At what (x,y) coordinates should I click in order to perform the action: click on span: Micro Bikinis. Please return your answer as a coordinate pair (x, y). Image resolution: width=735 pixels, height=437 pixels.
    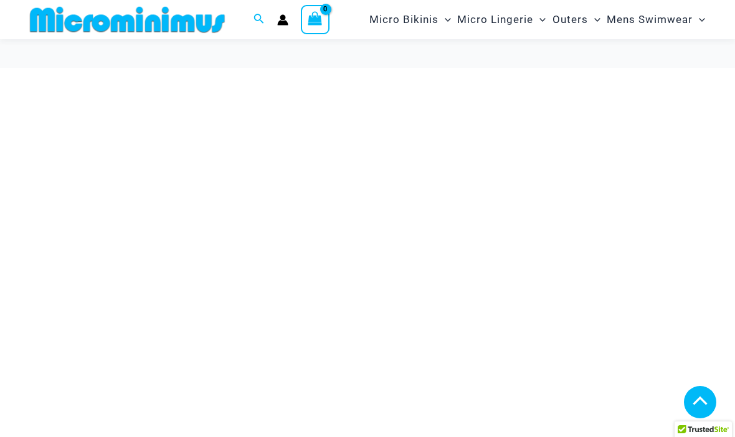
    Looking at the image, I should click on (404, 19).